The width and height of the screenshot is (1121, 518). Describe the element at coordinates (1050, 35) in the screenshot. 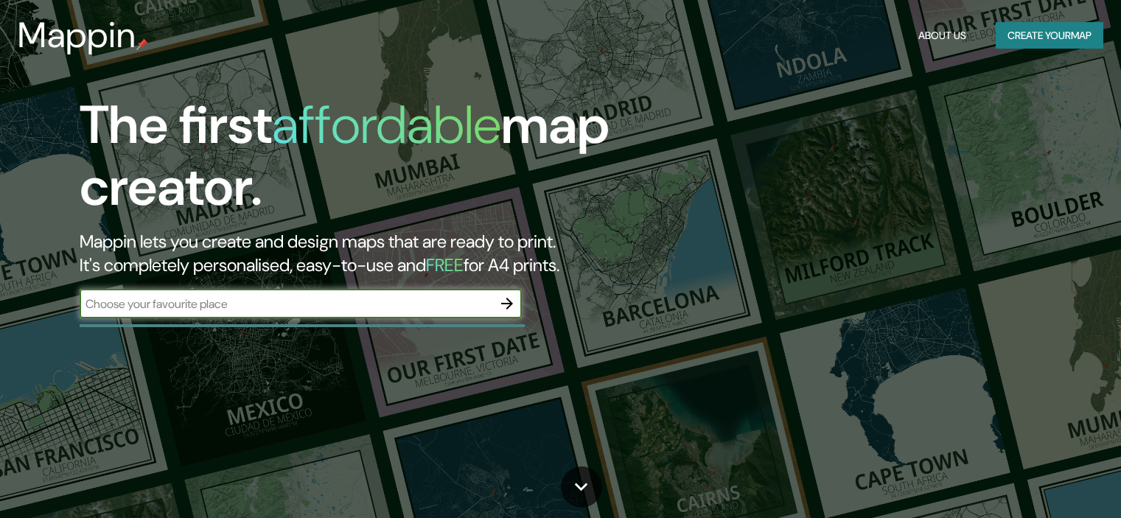

I see `button: Create yourmap` at that location.